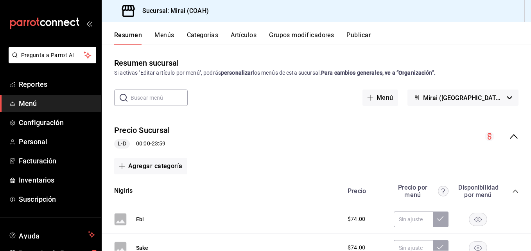 Image resolution: width=531 pixels, height=251 pixels. What do you see at coordinates (316, 73) in the screenshot?
I see `div: Si activas ‘Editar artículo por menú’, podrás los menús de esta sucursal.` at bounding box center [316, 73].